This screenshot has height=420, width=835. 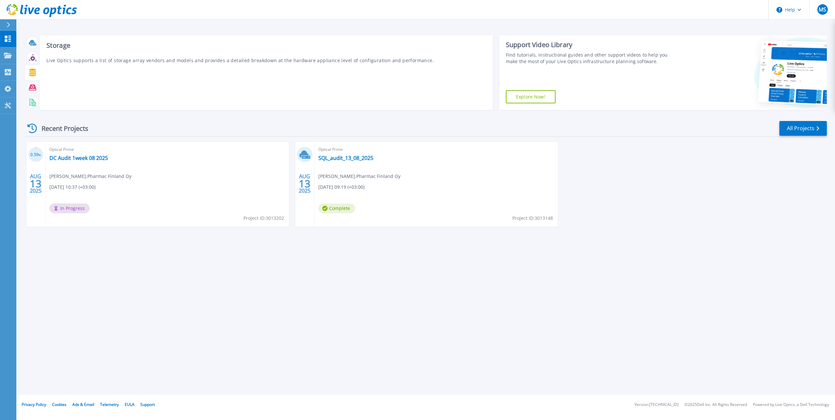 I want to click on li: © 2025 Dell Inc. All Rights Reserved, so click(x=716, y=405).